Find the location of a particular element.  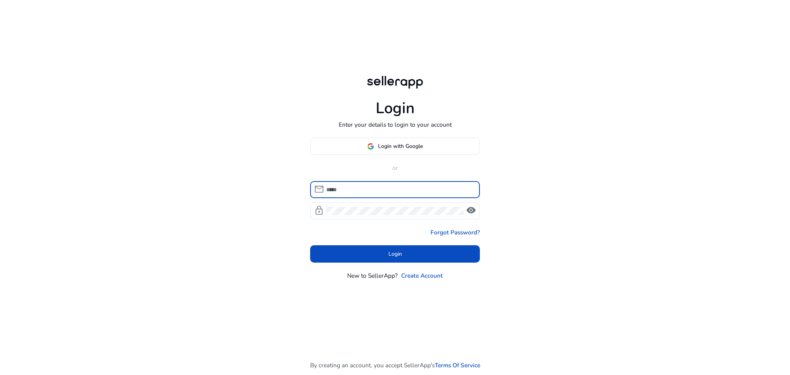

a: Create Account is located at coordinates (422, 275).